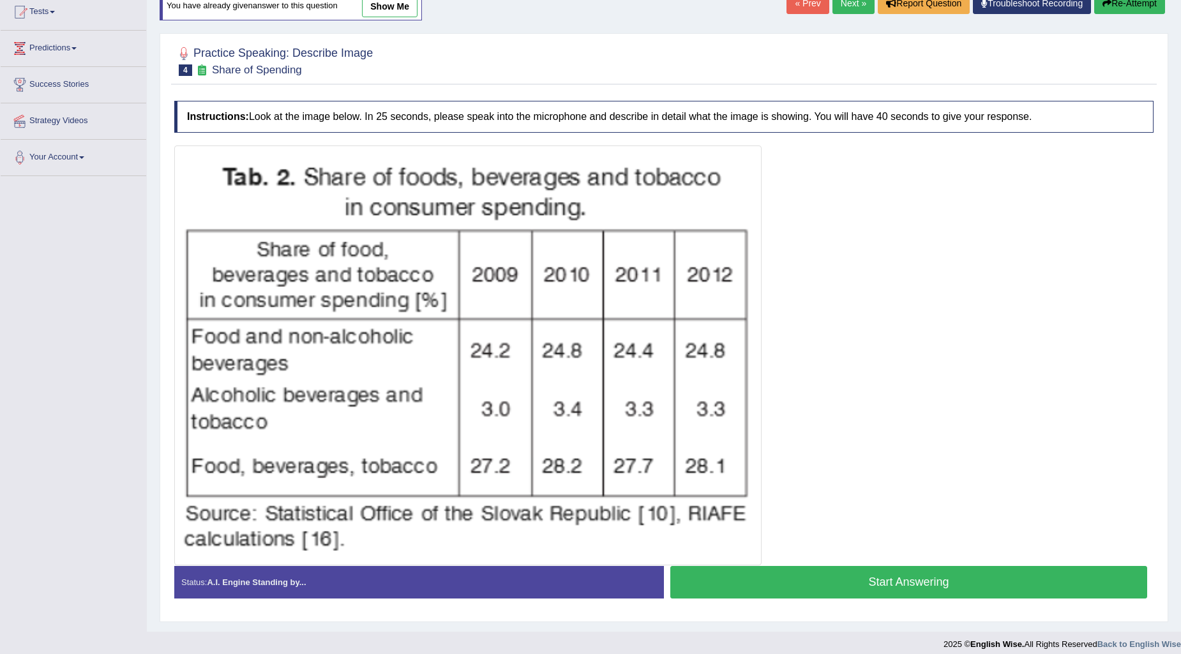 The height and width of the screenshot is (654, 1181). Describe the element at coordinates (202, 70) in the screenshot. I see `small: Exam occurring question` at that location.